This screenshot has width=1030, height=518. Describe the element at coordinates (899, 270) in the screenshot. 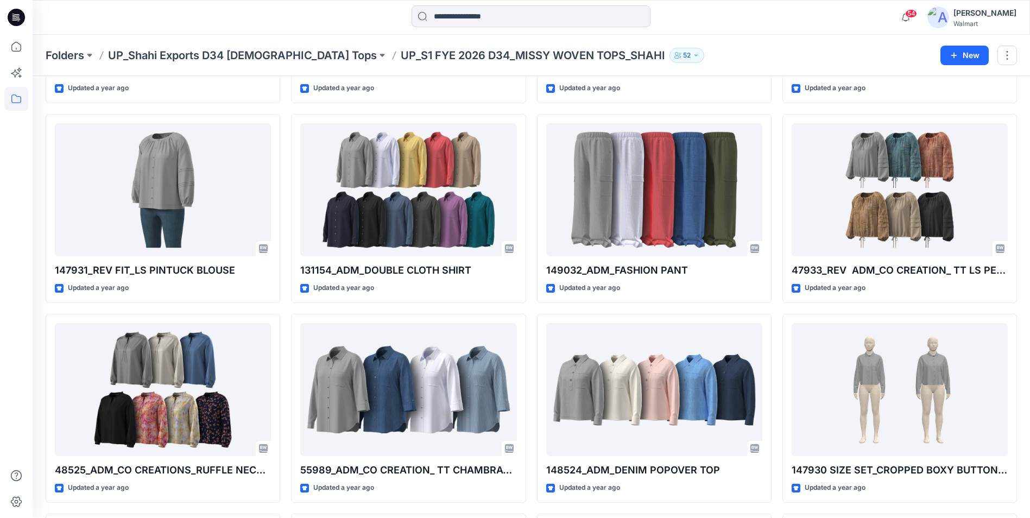

I see `p: 47933_REV ADM_CO CREATION_ TT LS PEASANT BLOUSE` at that location.